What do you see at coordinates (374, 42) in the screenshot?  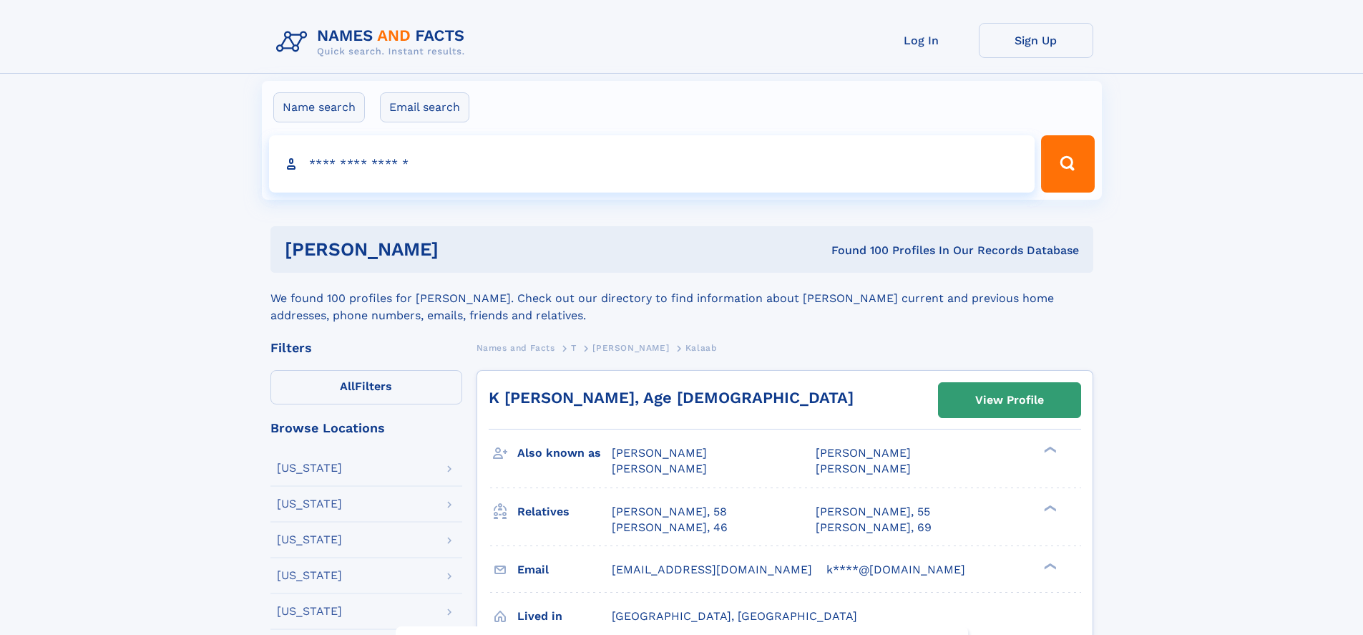 I see `img: Logo Names and Facts` at bounding box center [374, 42].